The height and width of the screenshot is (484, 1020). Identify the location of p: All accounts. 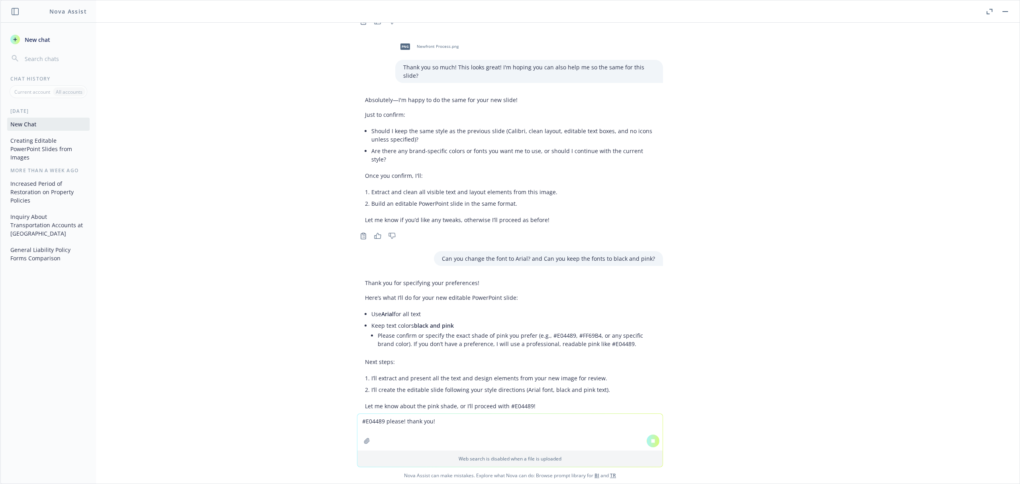
(69, 92).